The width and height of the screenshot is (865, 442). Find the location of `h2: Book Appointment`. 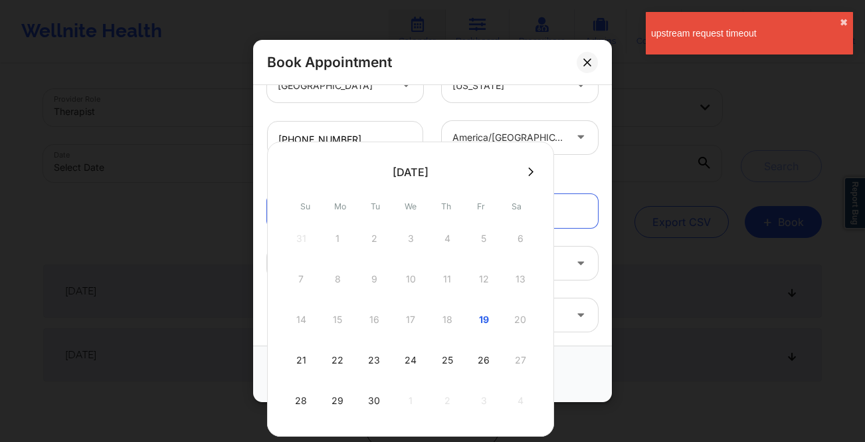

h2: Book Appointment is located at coordinates (330, 62).